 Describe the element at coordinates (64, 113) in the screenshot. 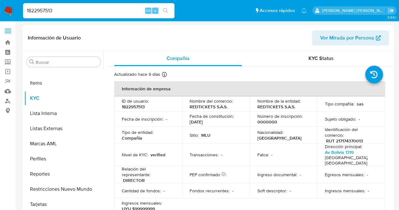

I see `button: Lista Interna` at that location.